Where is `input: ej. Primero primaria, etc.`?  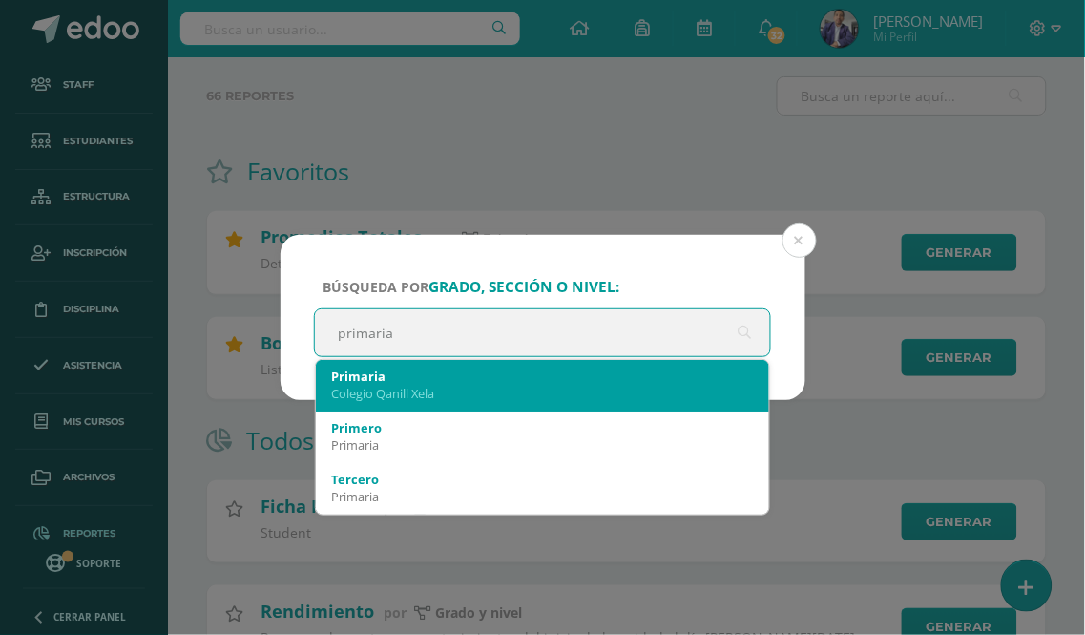 input: ej. Primero primaria, etc. is located at coordinates (543, 332).